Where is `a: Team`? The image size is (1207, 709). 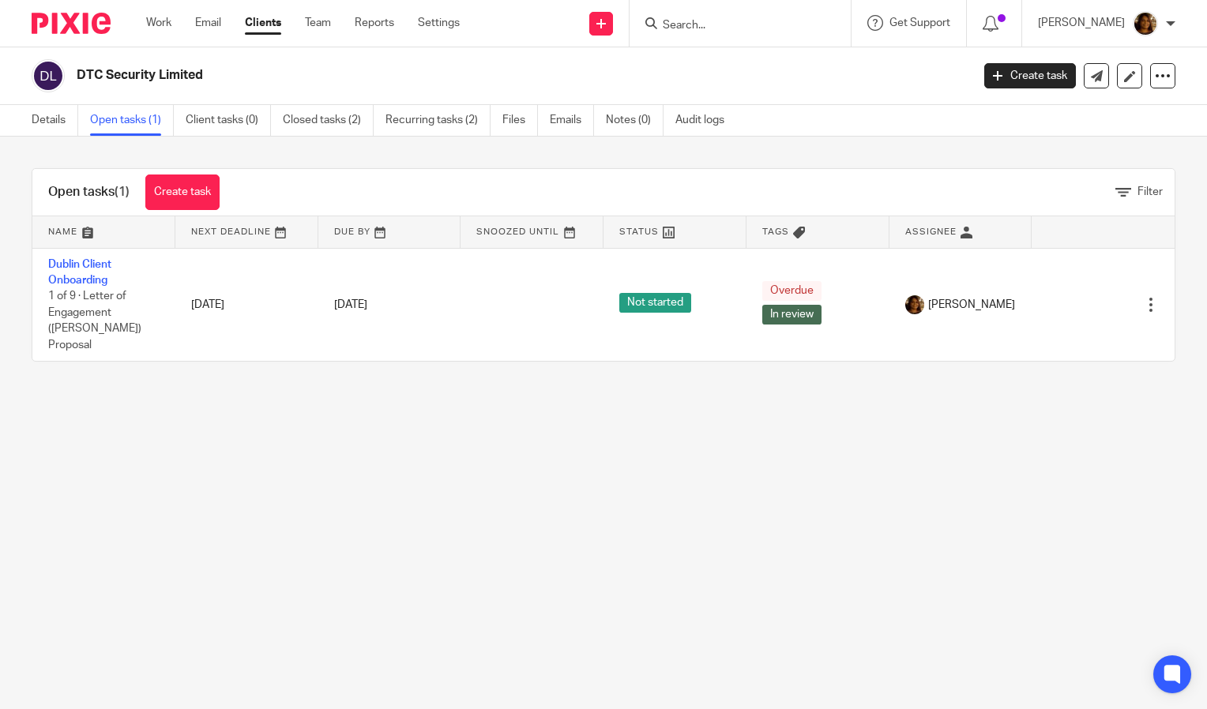 a: Team is located at coordinates (318, 23).